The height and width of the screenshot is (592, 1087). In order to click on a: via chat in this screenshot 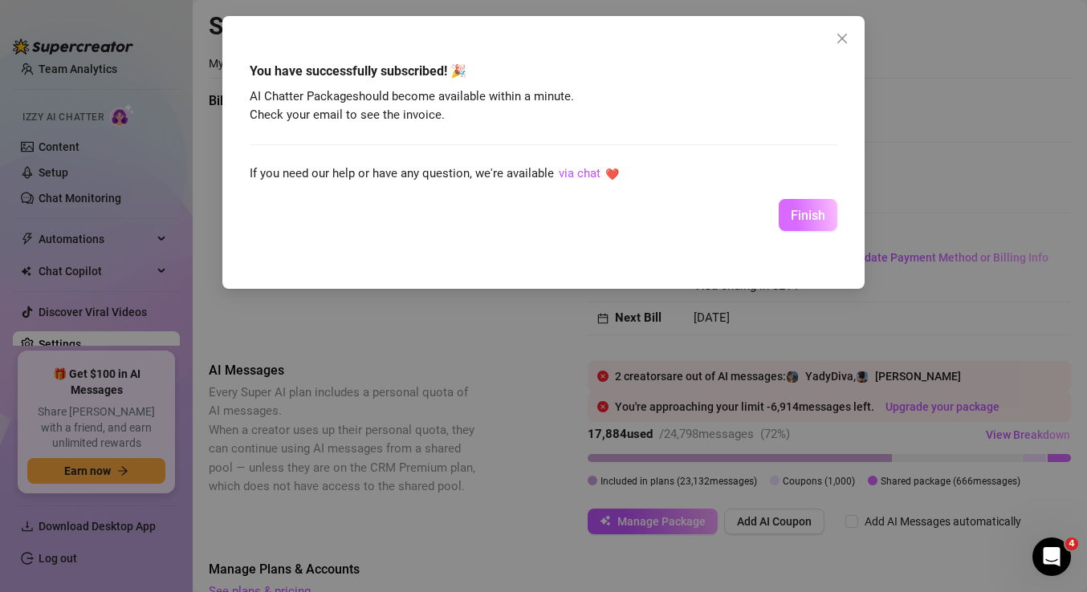, I will do `click(579, 173)`.